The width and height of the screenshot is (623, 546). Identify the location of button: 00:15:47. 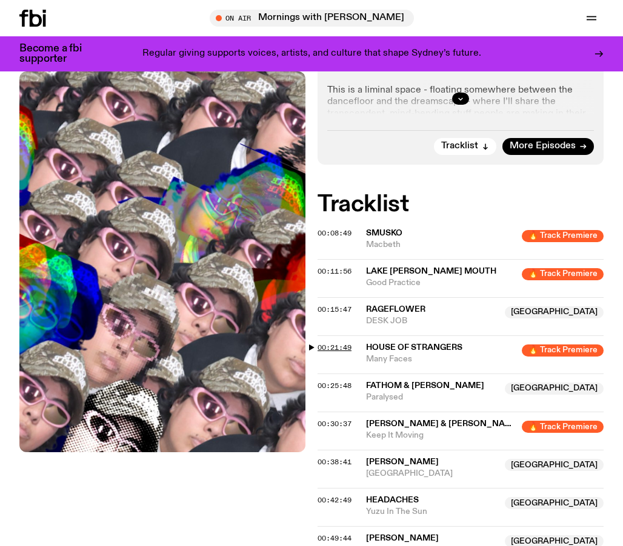
(334, 309).